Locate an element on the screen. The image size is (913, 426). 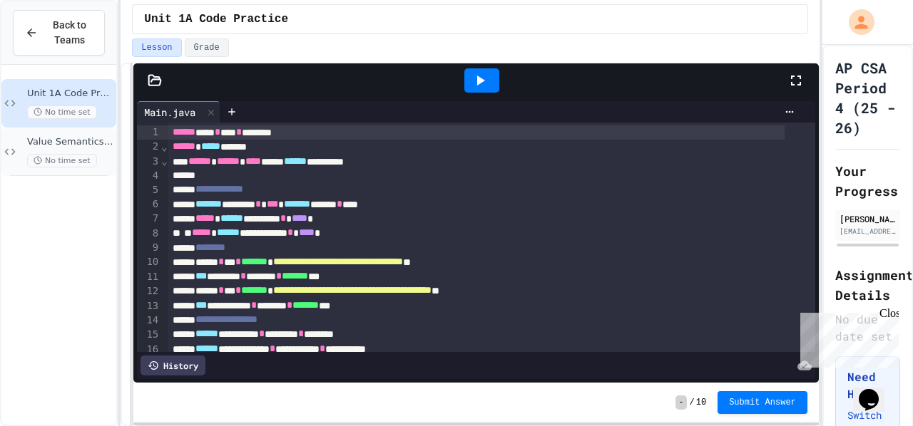
span: Back to Teams is located at coordinates (69, 33).